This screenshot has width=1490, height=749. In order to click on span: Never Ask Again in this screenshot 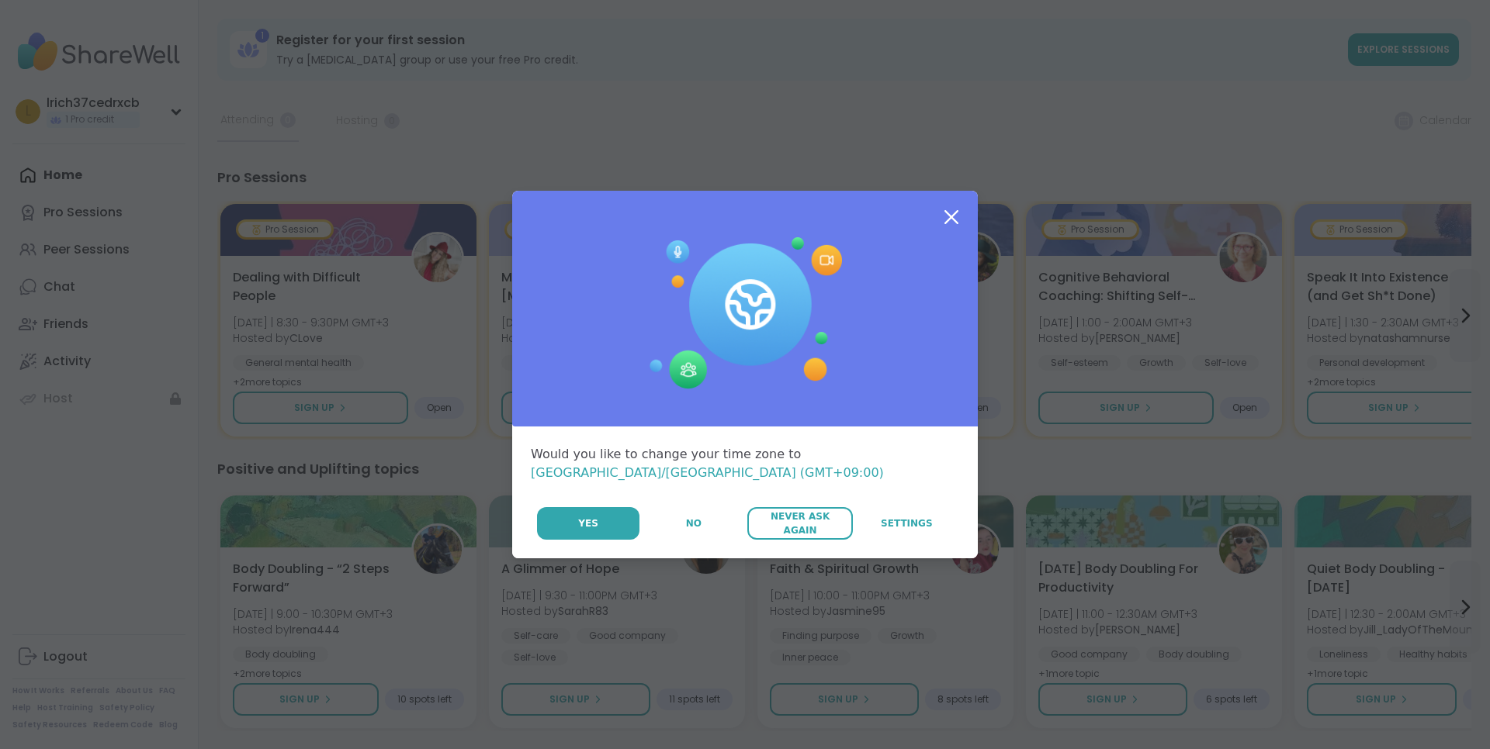, I will do `click(799, 524)`.